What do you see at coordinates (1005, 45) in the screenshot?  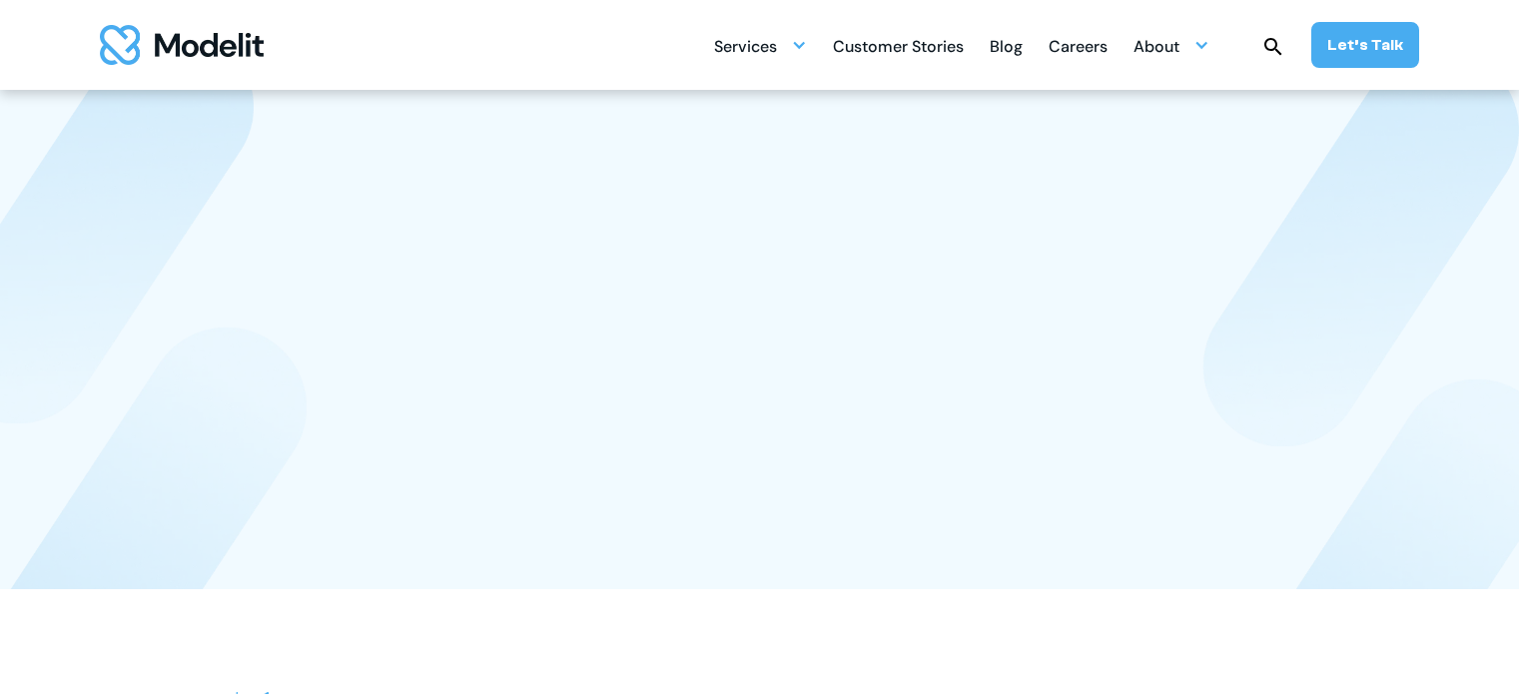 I see `a: Blog` at bounding box center [1005, 45].